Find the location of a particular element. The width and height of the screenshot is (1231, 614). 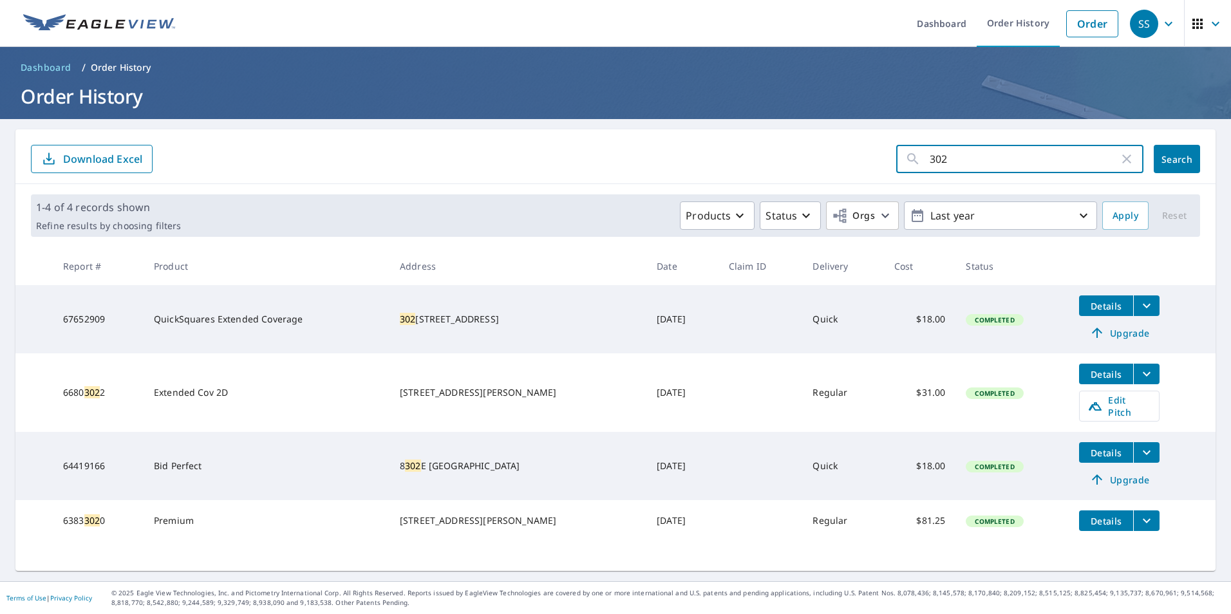

button: filesDropdownBtn-63833020 is located at coordinates (1146, 521).